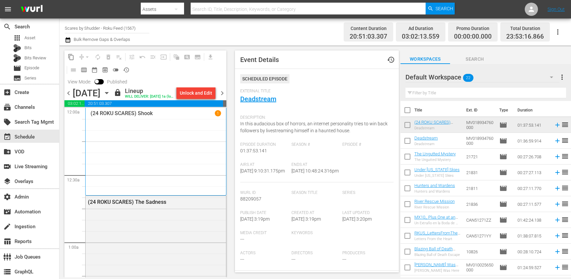  What do you see at coordinates (533, 268) in the screenshot?
I see `td: 01:24:59.527` at bounding box center [533, 268].